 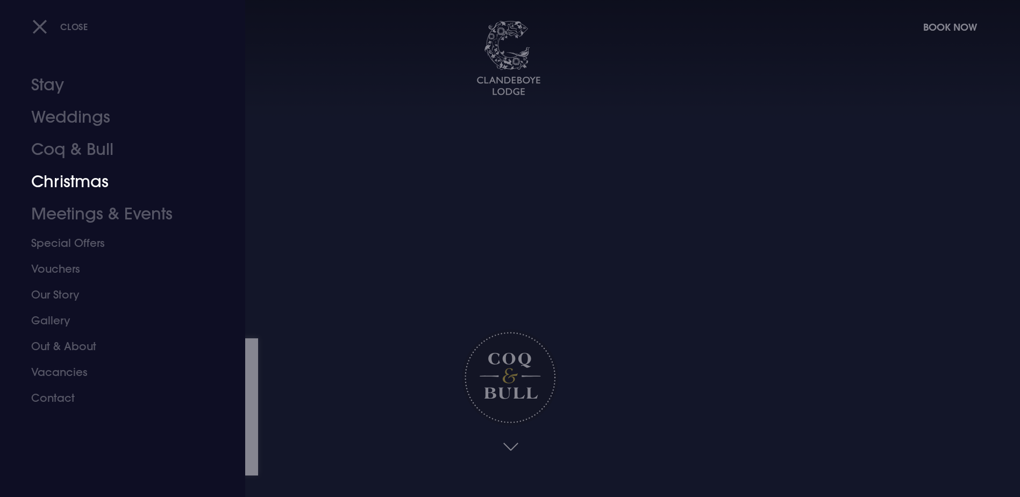 I want to click on a: Meetings & Events, so click(x=116, y=214).